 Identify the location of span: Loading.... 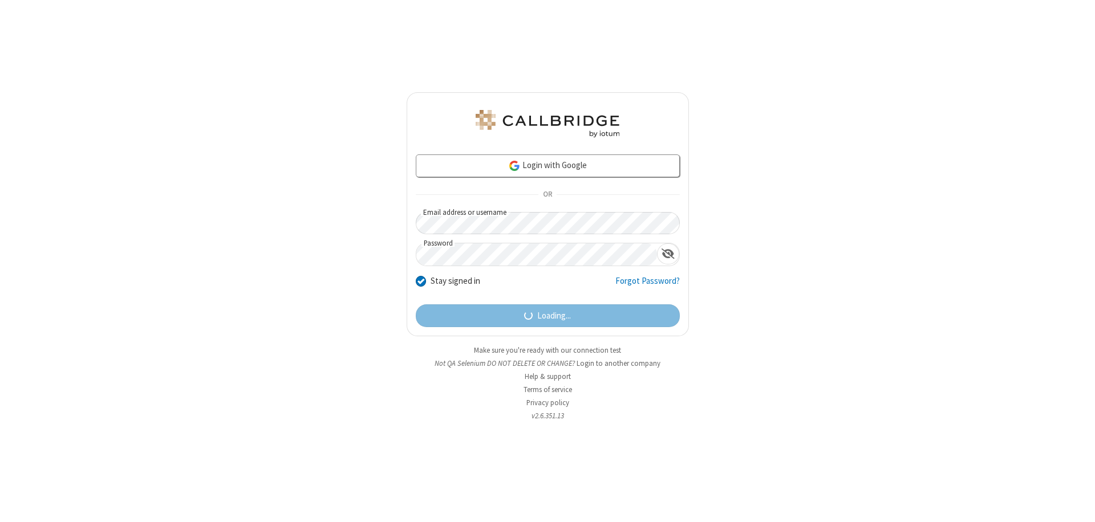
(554, 316).